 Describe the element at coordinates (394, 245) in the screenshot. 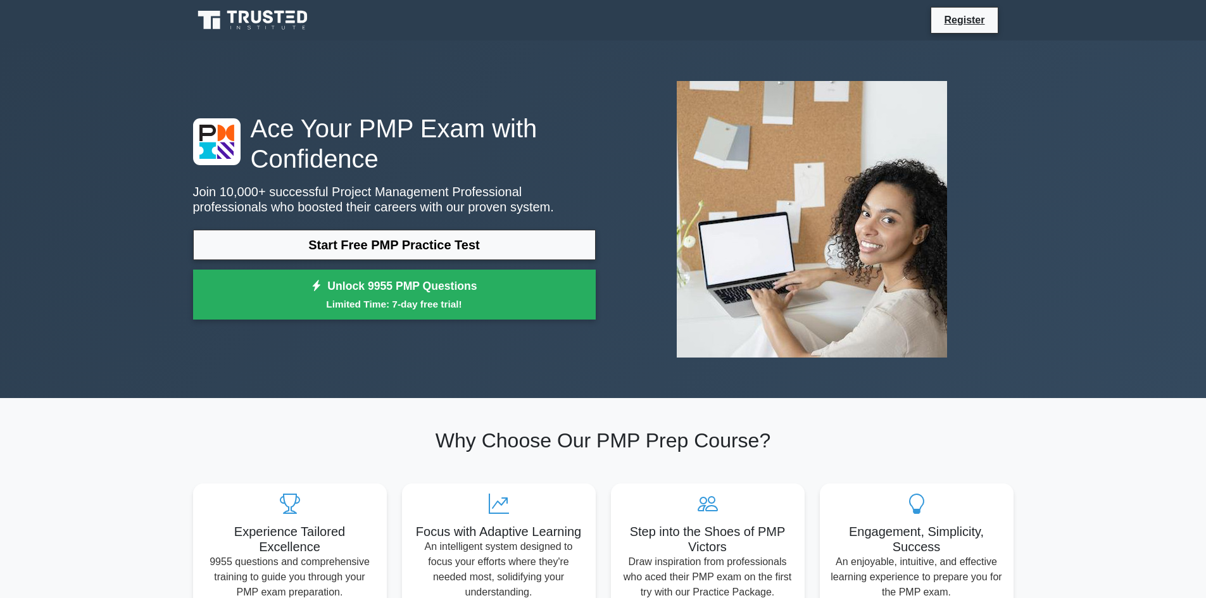

I see `a: Start Free PMP Practice Test` at that location.